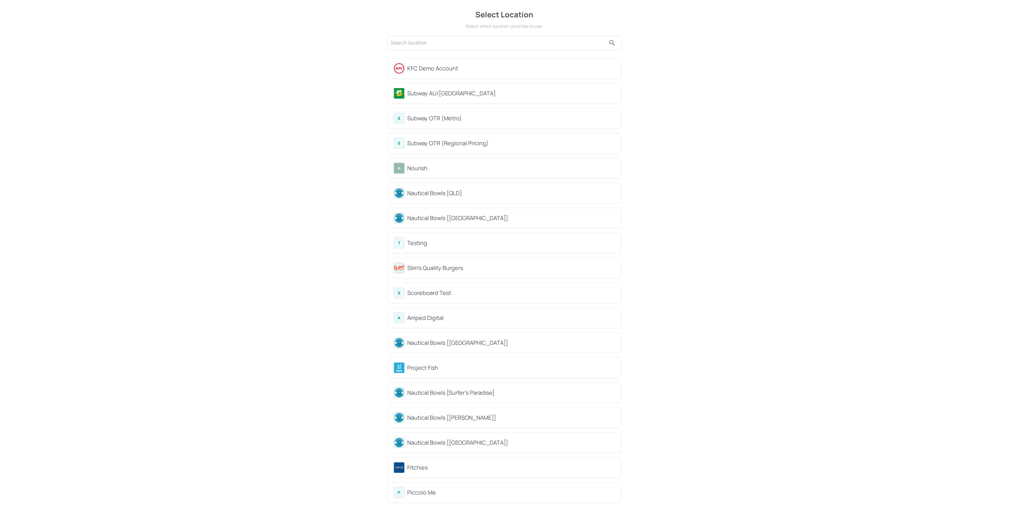  Describe the element at coordinates (511, 393) in the screenshot. I see `div: Nautical Bowls [Surfer's Paradise]` at that location.